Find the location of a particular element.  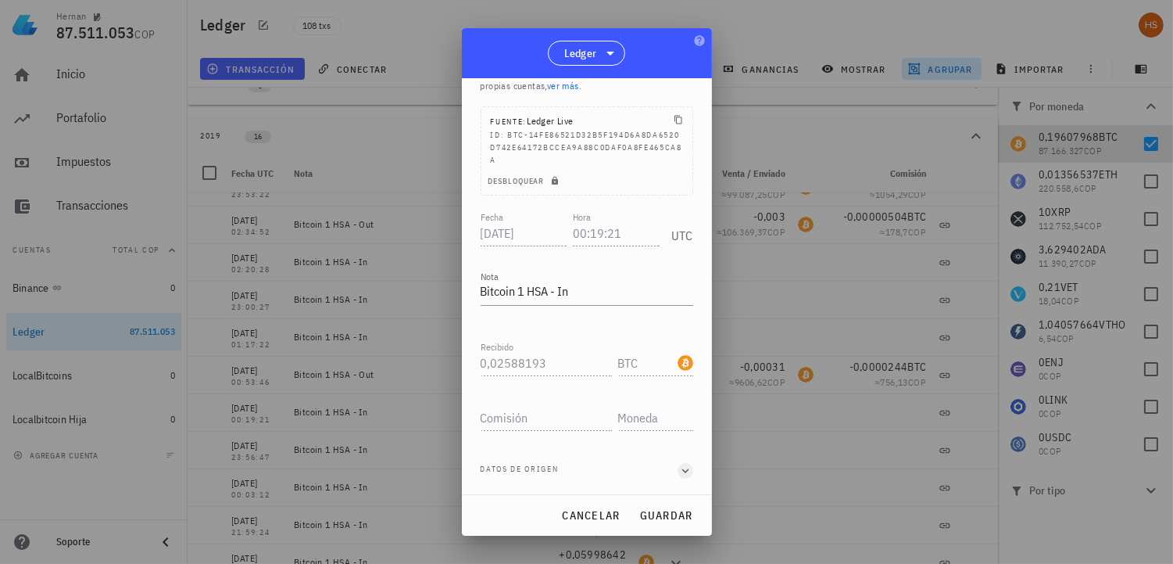

div: BTC-icon is located at coordinates (686, 363).